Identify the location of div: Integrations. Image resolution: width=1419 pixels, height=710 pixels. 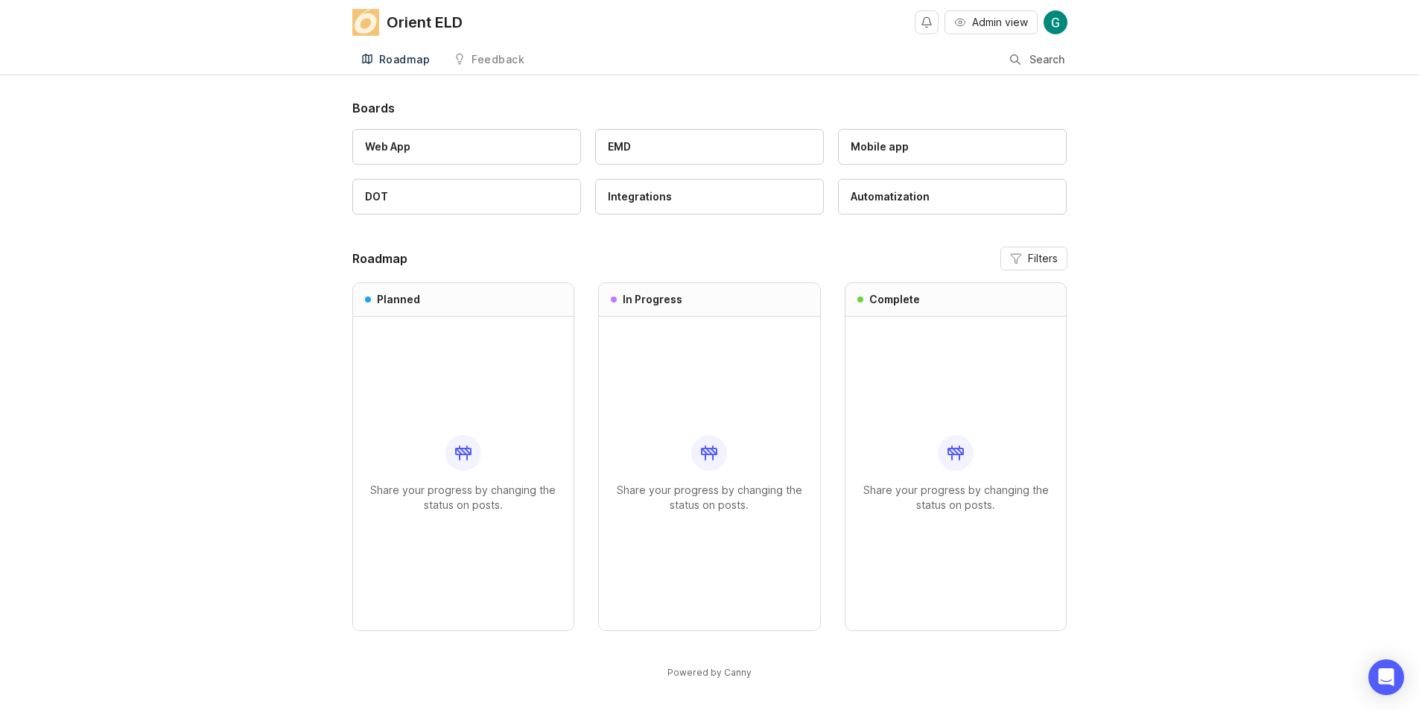
(640, 197).